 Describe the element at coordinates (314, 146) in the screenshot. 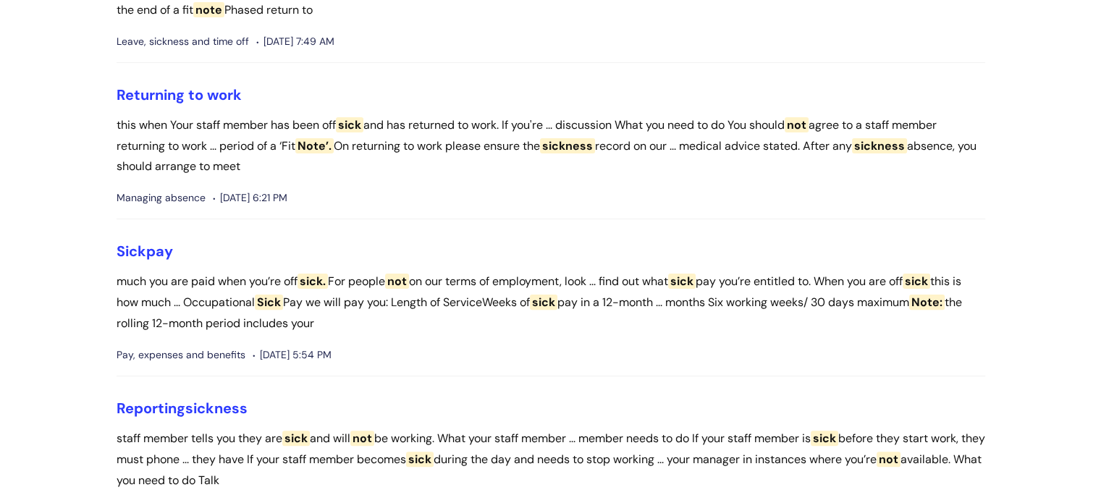

I see `span: Note’.` at that location.